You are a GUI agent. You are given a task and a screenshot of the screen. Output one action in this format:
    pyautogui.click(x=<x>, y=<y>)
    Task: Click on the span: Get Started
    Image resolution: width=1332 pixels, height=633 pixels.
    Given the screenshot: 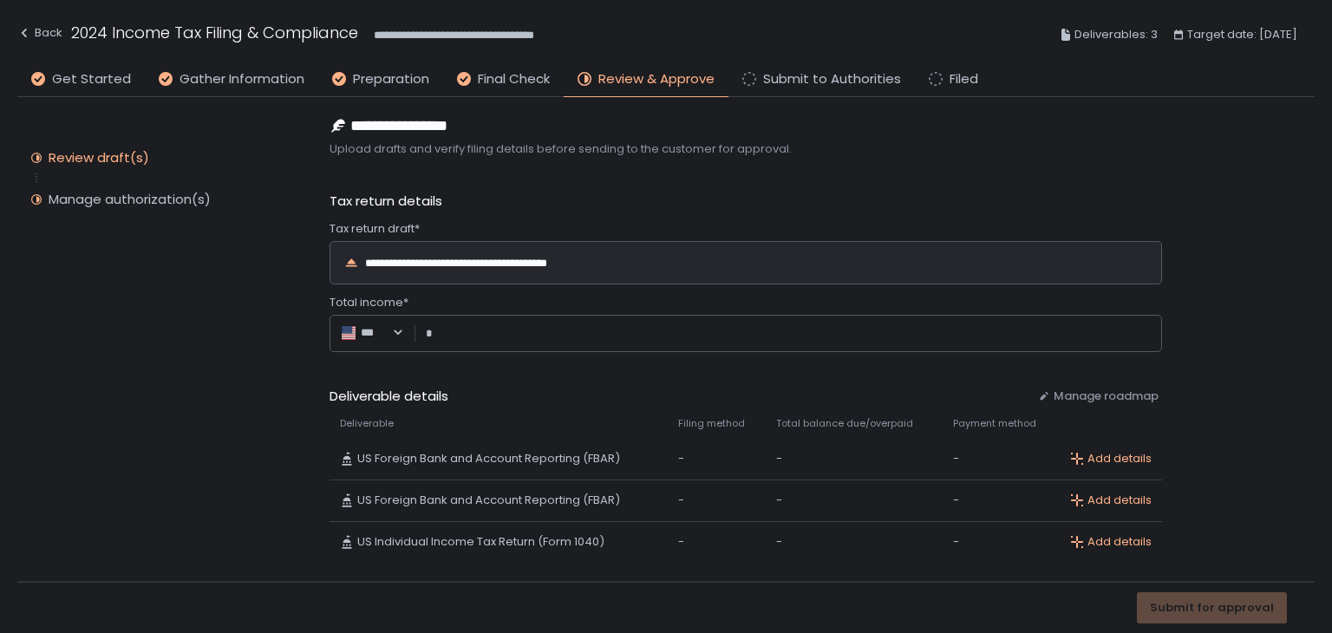 What is the action you would take?
    pyautogui.click(x=91, y=79)
    